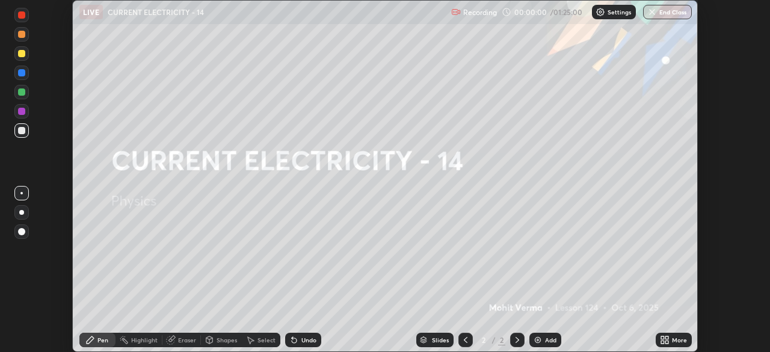 This screenshot has width=770, height=352. Describe the element at coordinates (309, 340) in the screenshot. I see `div: Undo` at that location.